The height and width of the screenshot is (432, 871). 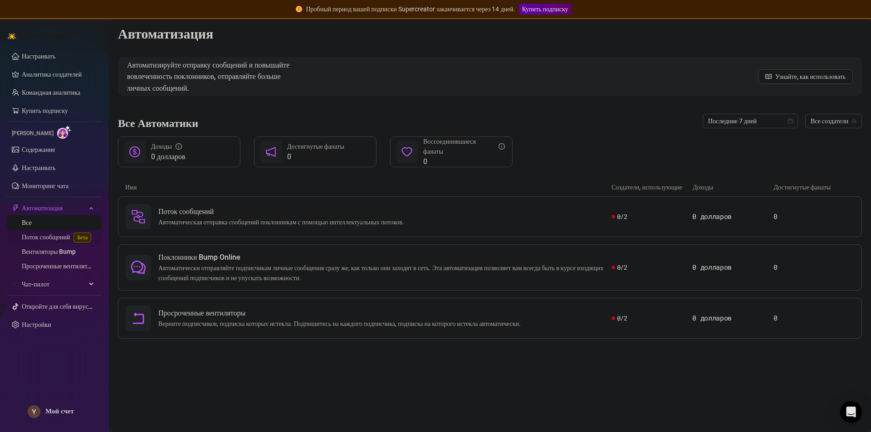 I want to click on font: Все Автоматики, so click(x=158, y=123).